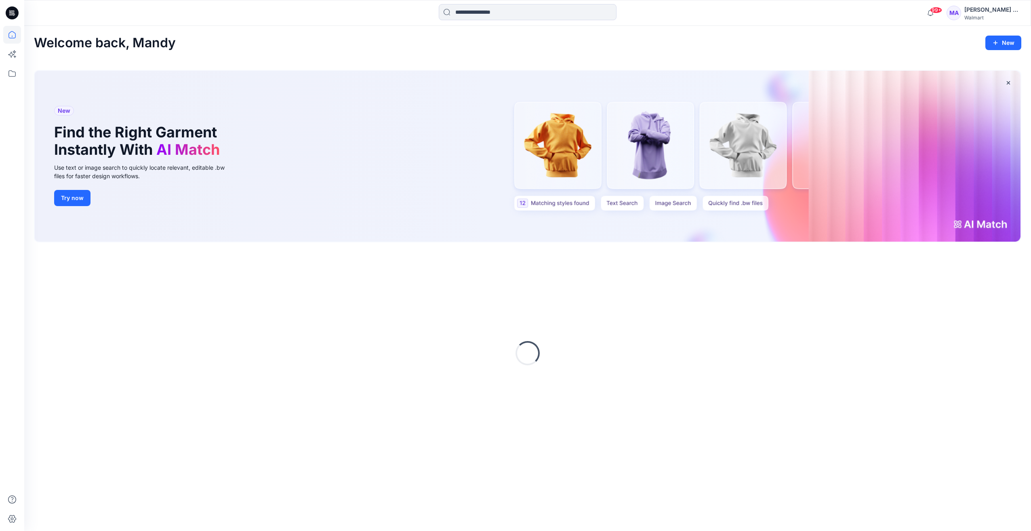 Image resolution: width=1031 pixels, height=531 pixels. What do you see at coordinates (936, 10) in the screenshot?
I see `span: 99+` at bounding box center [936, 10].